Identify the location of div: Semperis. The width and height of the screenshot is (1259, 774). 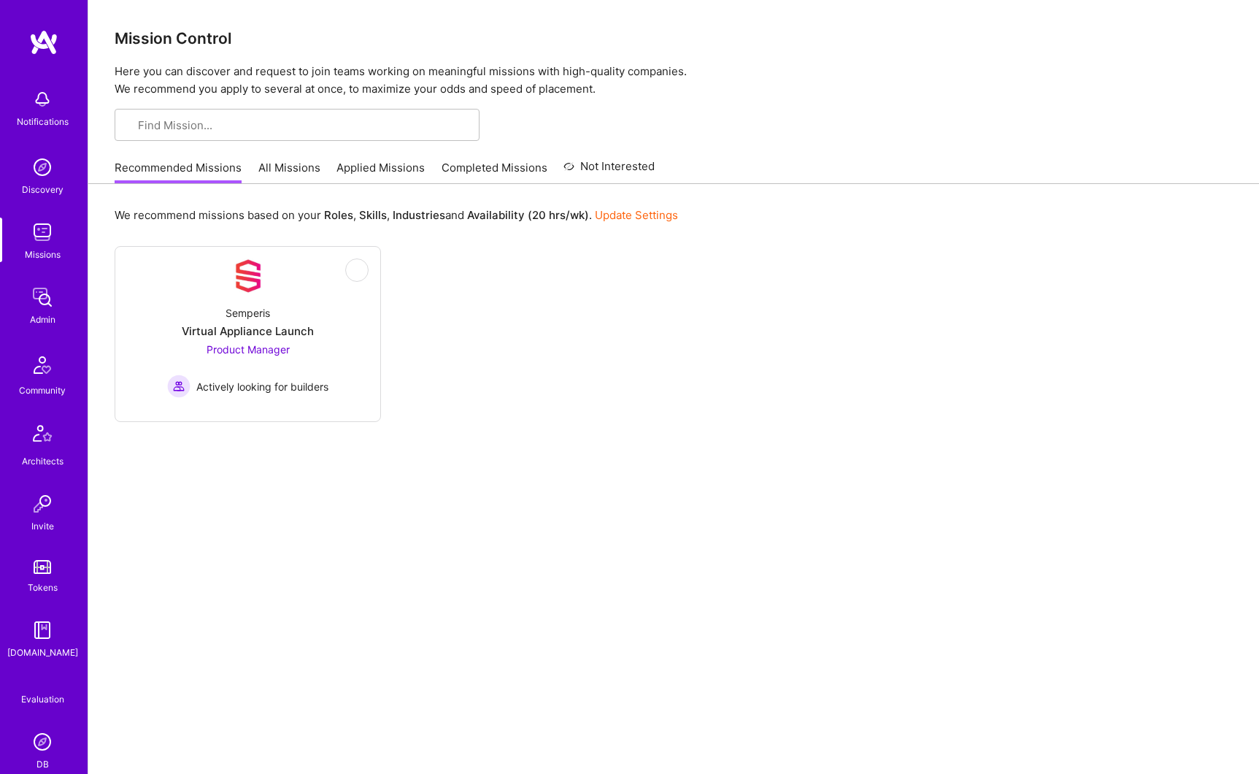
(247, 312).